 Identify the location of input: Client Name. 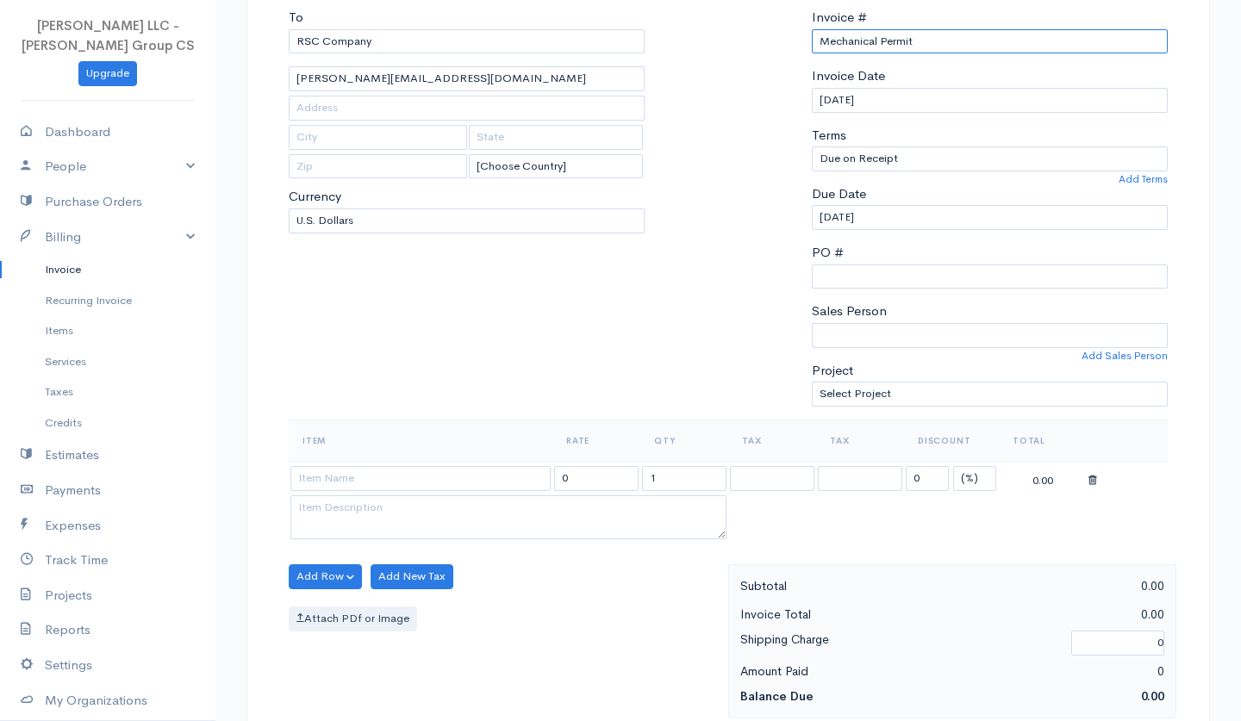
(466, 41).